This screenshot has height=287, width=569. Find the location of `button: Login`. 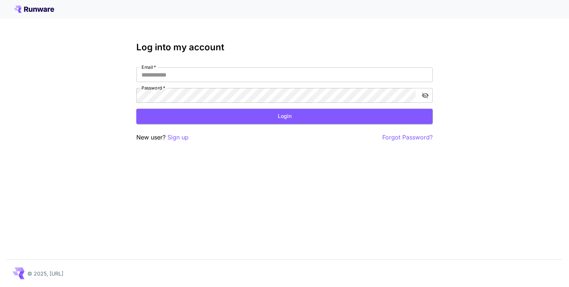

button: Login is located at coordinates (284, 116).